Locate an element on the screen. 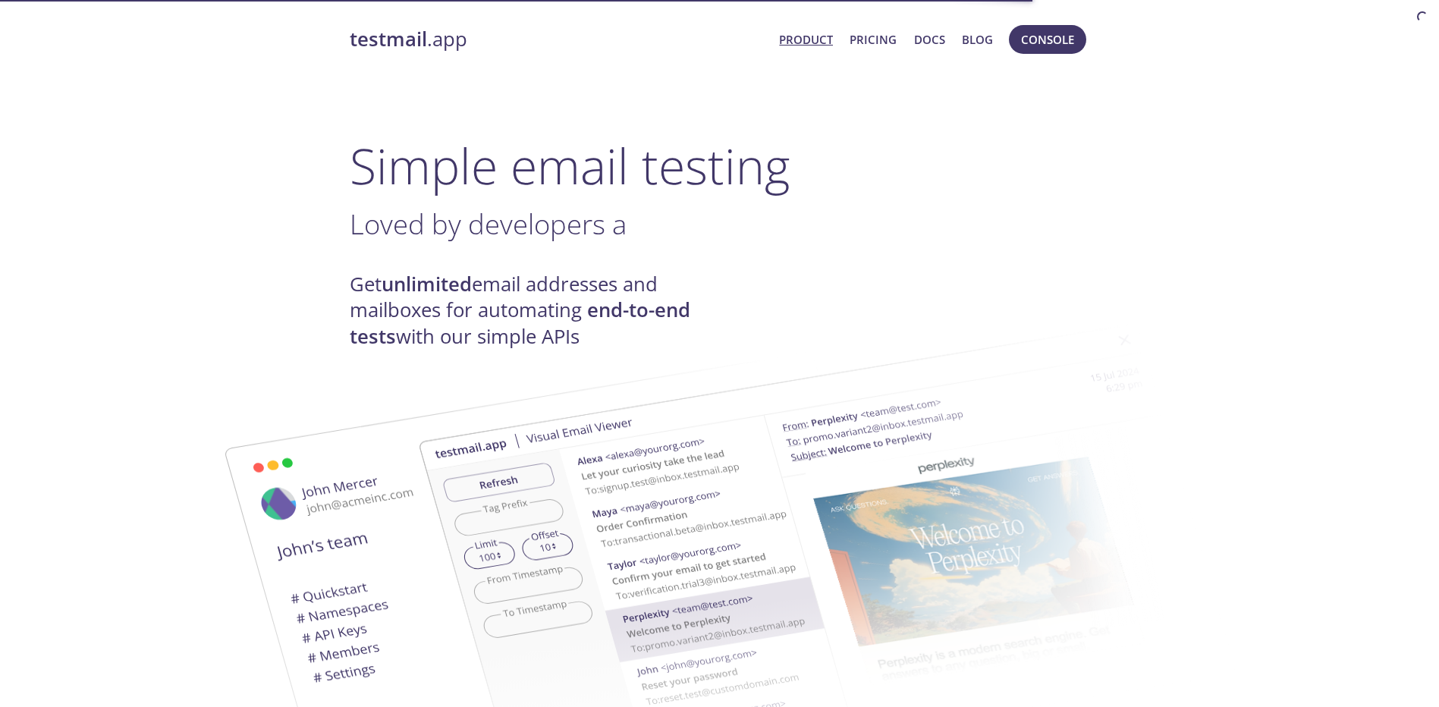 Image resolution: width=1439 pixels, height=707 pixels. span: Loved by developers a is located at coordinates (488, 224).